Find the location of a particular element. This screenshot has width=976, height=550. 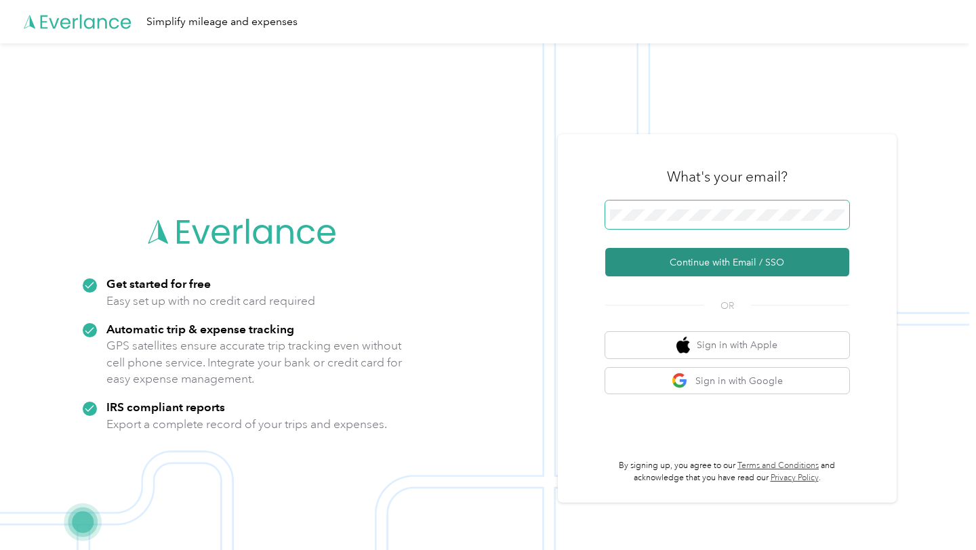

img: google logo is located at coordinates (680, 381).